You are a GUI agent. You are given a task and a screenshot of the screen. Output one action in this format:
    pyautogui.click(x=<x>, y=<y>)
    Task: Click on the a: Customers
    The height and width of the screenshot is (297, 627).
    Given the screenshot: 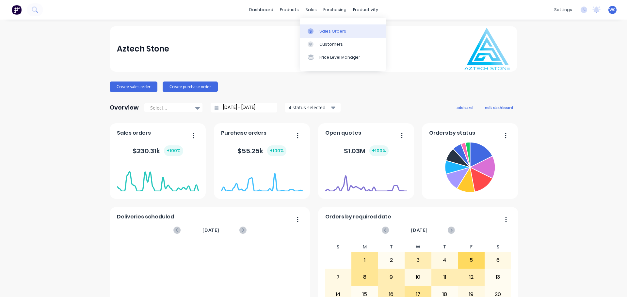 What is the action you would take?
    pyautogui.click(x=343, y=44)
    